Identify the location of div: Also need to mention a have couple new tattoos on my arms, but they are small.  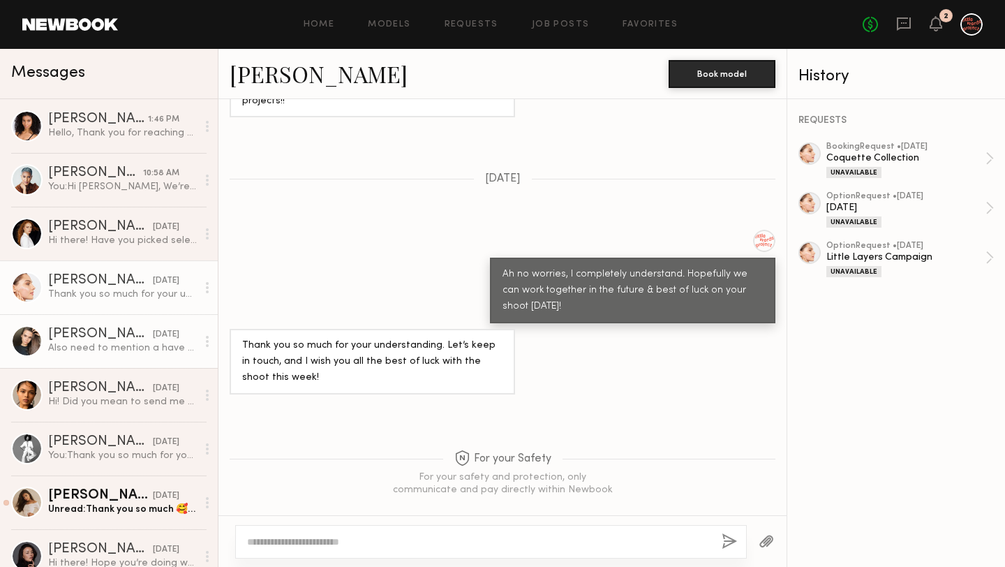
(122, 347).